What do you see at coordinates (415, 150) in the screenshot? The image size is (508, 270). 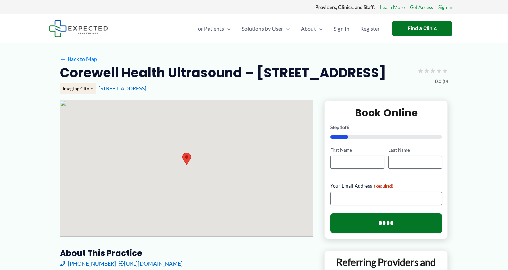 I see `label: Last Name` at bounding box center [415, 150].